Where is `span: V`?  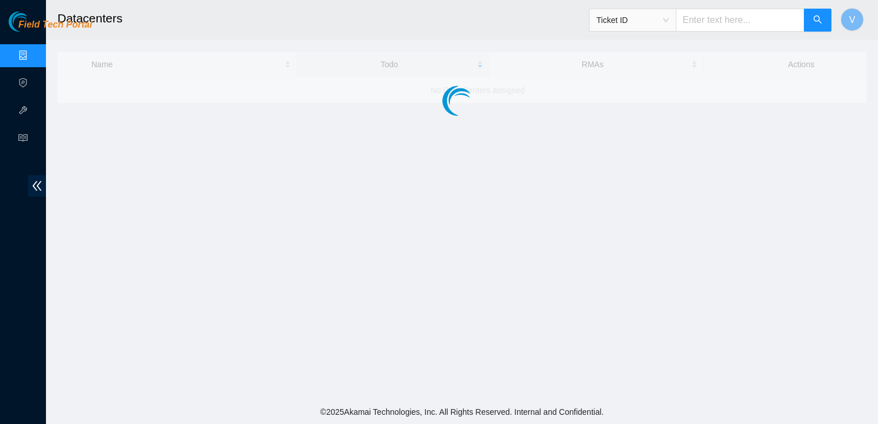 span: V is located at coordinates (852, 20).